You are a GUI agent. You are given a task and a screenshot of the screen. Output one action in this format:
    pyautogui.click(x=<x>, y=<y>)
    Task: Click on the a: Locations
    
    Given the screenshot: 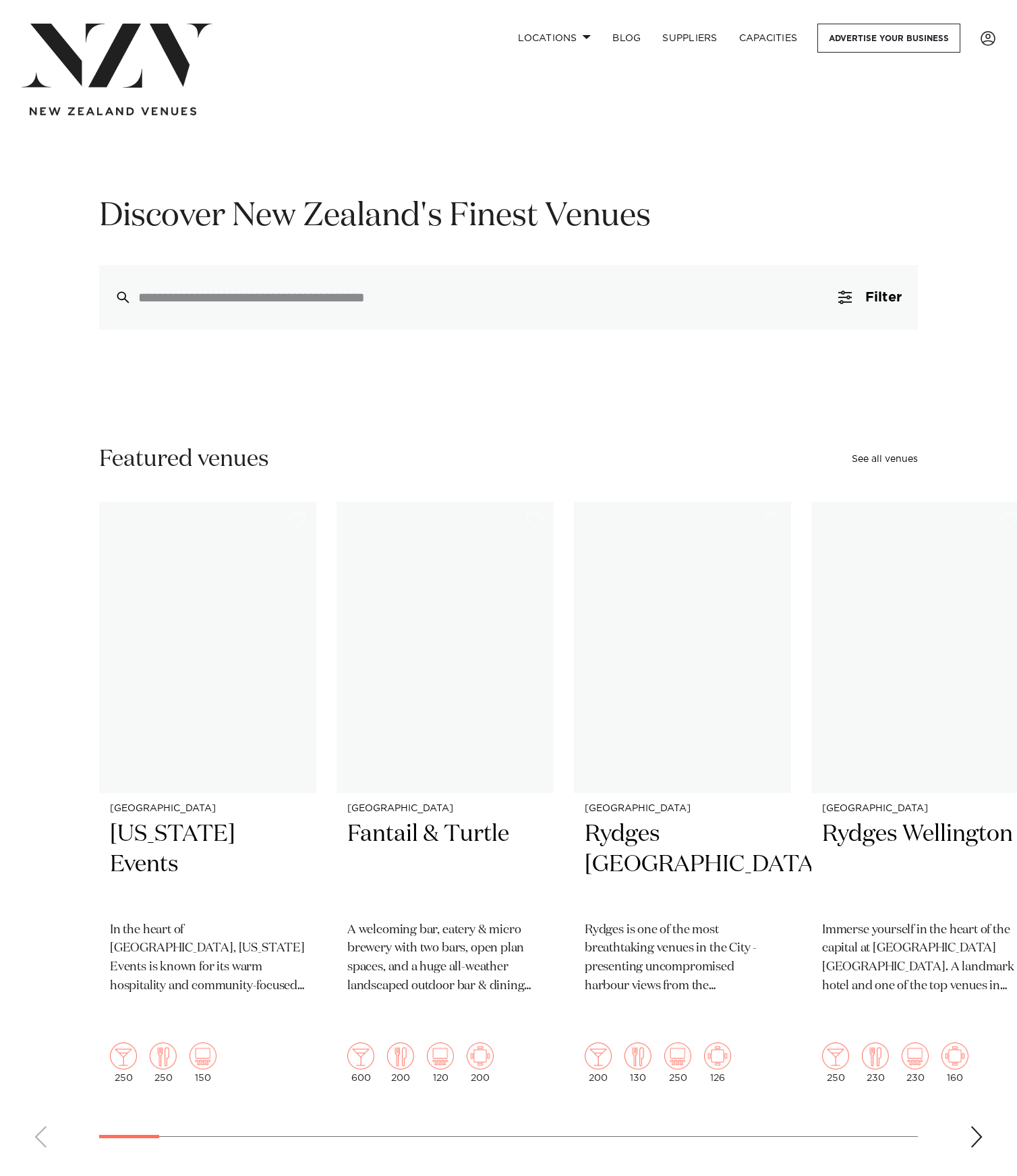 What is the action you would take?
    pyautogui.click(x=555, y=38)
    